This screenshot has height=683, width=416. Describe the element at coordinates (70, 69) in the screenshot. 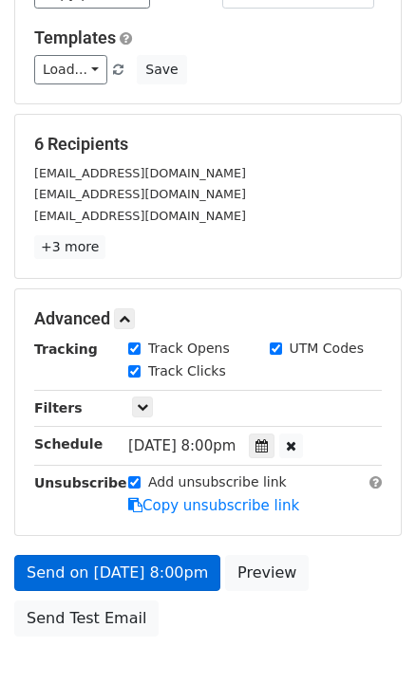

I see `a: Load...` at that location.